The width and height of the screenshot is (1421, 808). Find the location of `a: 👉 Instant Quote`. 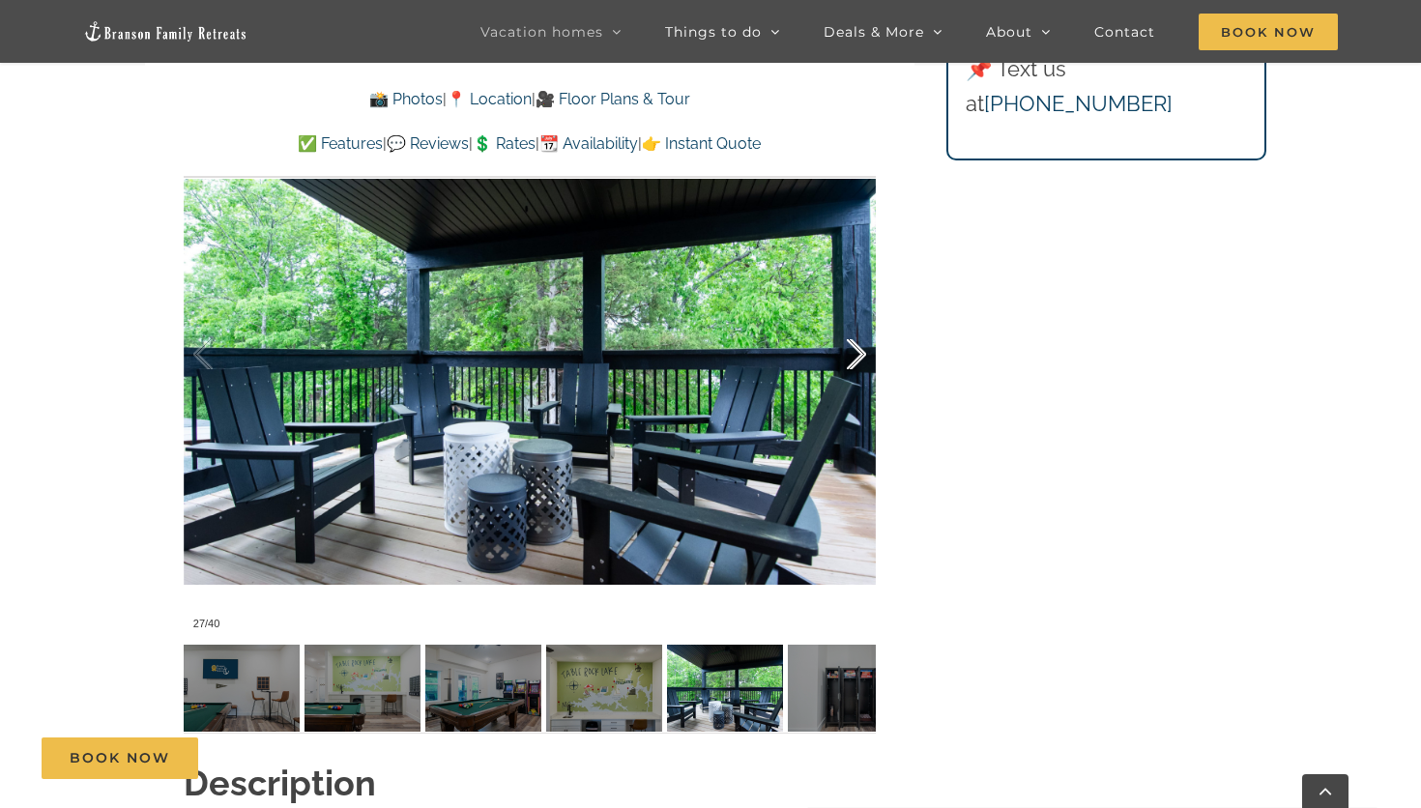

a: 👉 Instant Quote is located at coordinates (701, 143).